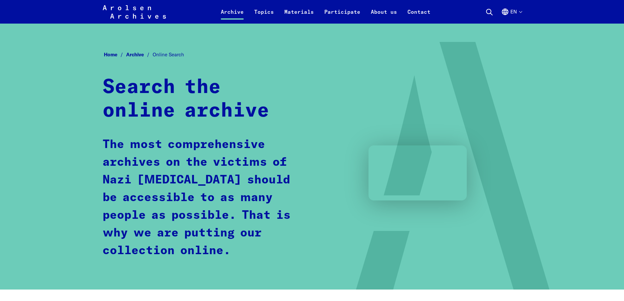 The width and height of the screenshot is (624, 301). What do you see at coordinates (342, 16) in the screenshot?
I see `a: Participate` at bounding box center [342, 16].